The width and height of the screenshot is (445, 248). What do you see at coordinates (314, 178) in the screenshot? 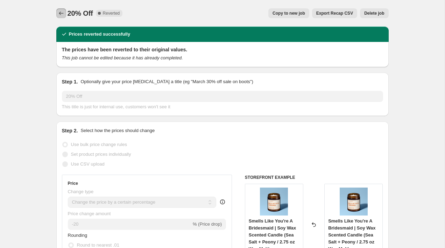
I see `h6: STOREFRONT EXAMPLE` at bounding box center [314, 178].